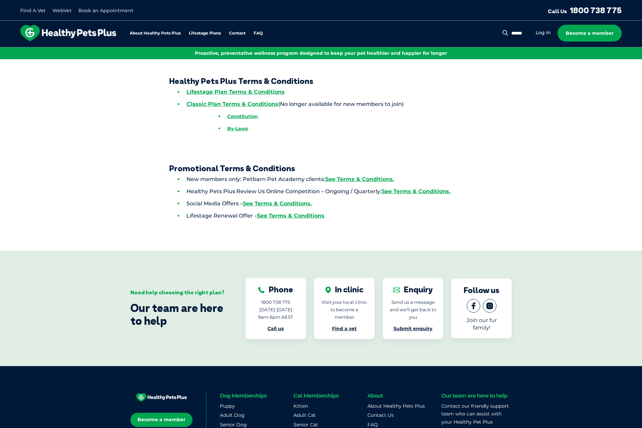 The height and width of the screenshot is (428, 642). What do you see at coordinates (413, 328) in the screenshot?
I see `a: Submit enquiry` at bounding box center [413, 328].